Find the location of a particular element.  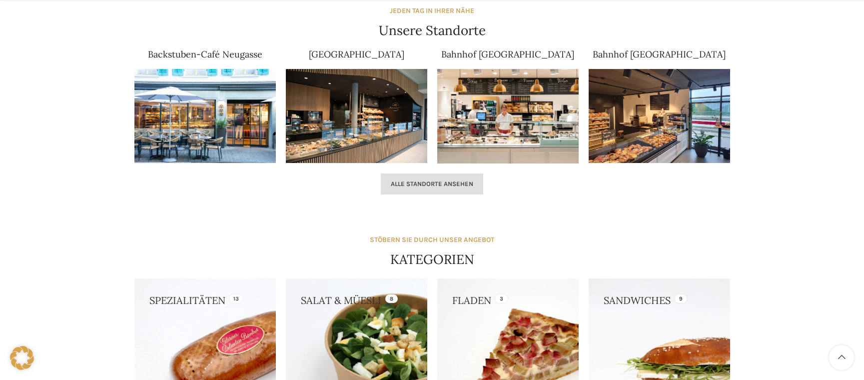

div: JEDEN TAG IN IHRER NÄHE is located at coordinates (432, 11).